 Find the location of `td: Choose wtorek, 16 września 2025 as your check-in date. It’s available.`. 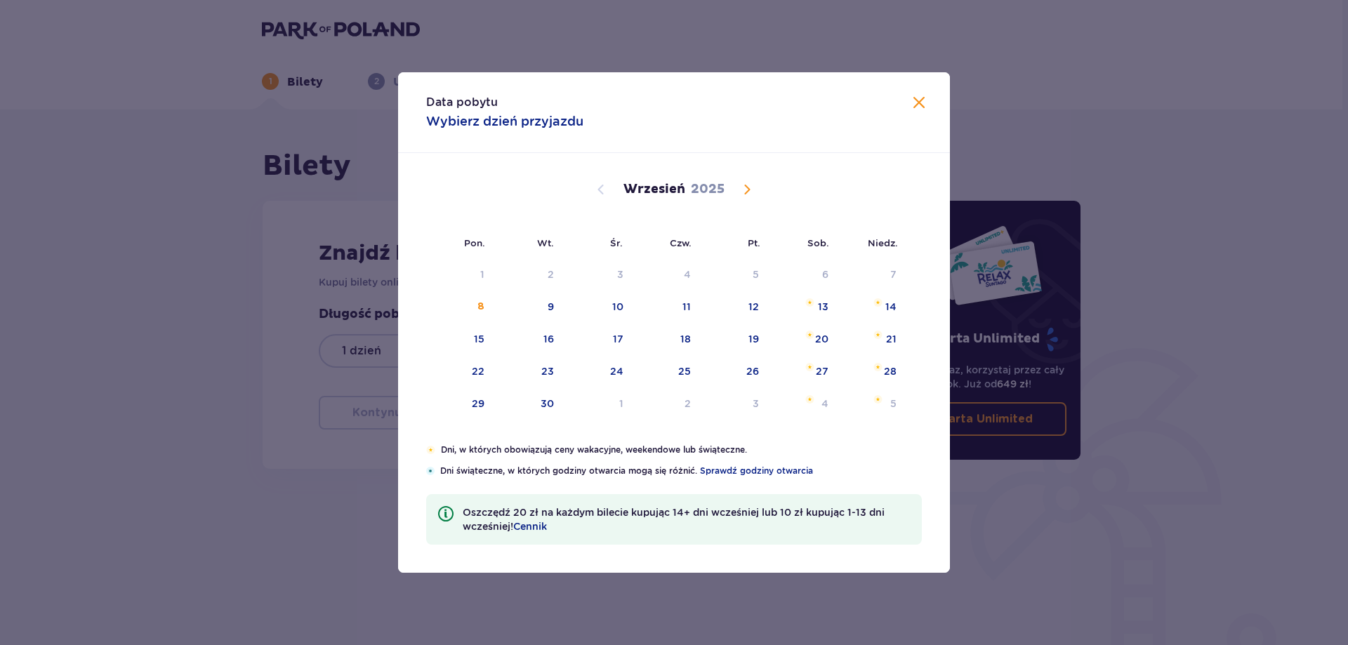

td: Choose wtorek, 16 września 2025 as your check-in date. It’s available. is located at coordinates (529, 340).